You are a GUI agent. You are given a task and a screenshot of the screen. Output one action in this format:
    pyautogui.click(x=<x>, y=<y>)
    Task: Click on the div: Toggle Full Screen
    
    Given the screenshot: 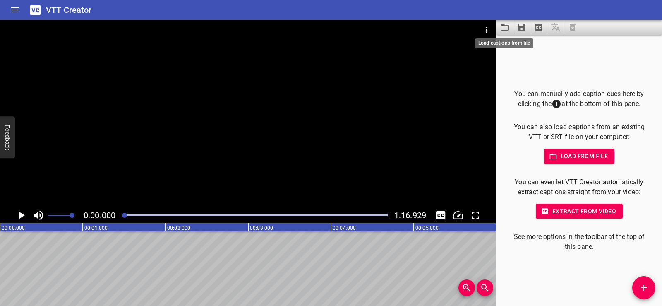 What is the action you would take?
    pyautogui.click(x=475, y=215)
    